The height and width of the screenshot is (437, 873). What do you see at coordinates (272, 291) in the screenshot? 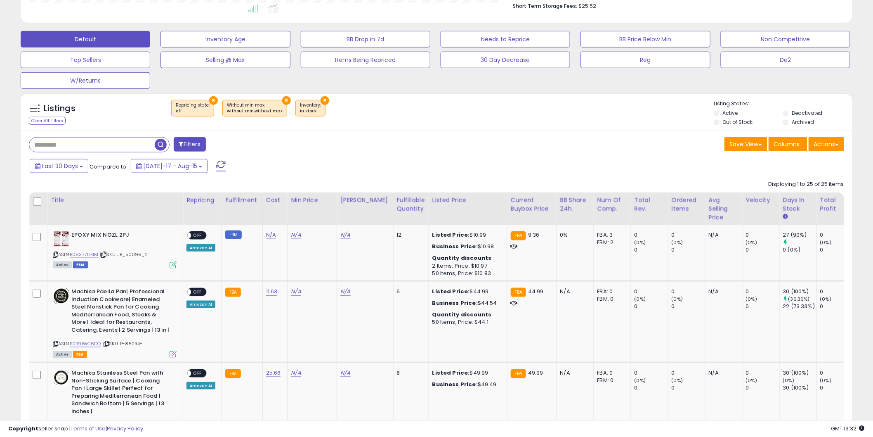
I see `a: 11.63` at bounding box center [272, 291].